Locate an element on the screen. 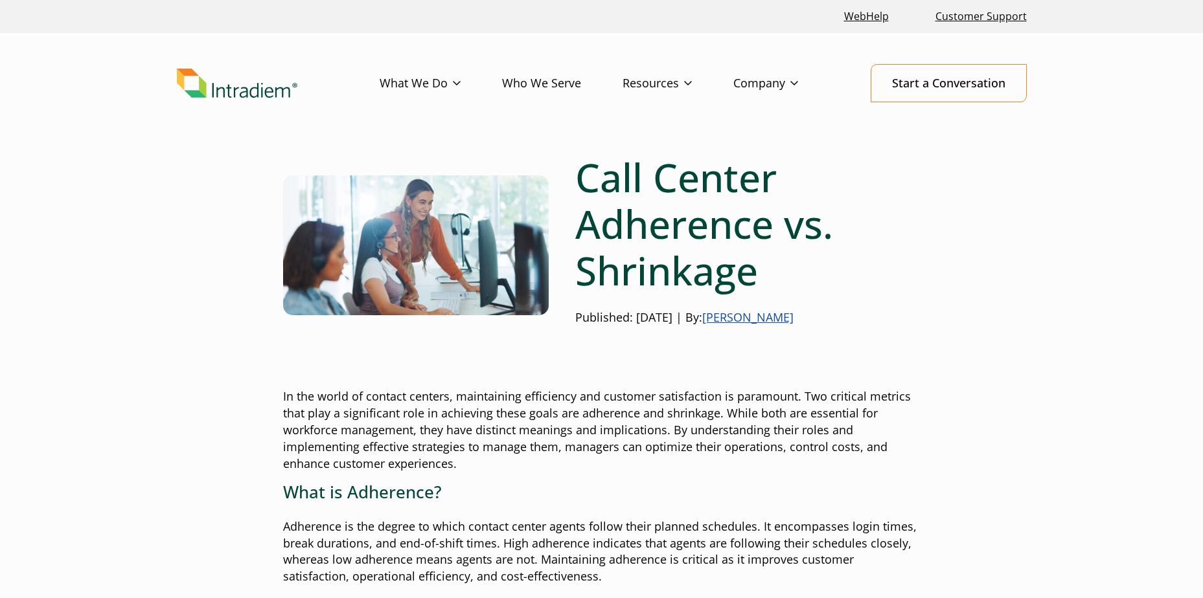 This screenshot has width=1203, height=598. a: Resources is located at coordinates (677, 84).